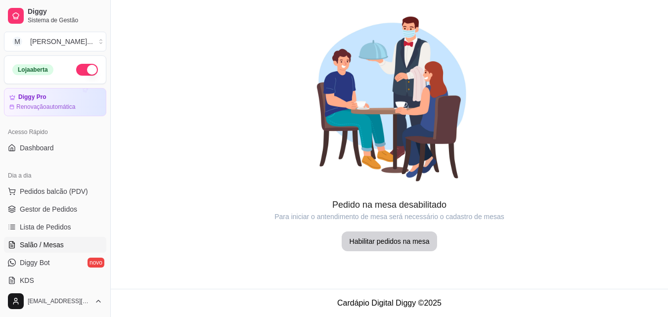 This screenshot has height=317, width=668. Describe the element at coordinates (390, 241) in the screenshot. I see `button: Habilitar pedidos na mesa` at that location.